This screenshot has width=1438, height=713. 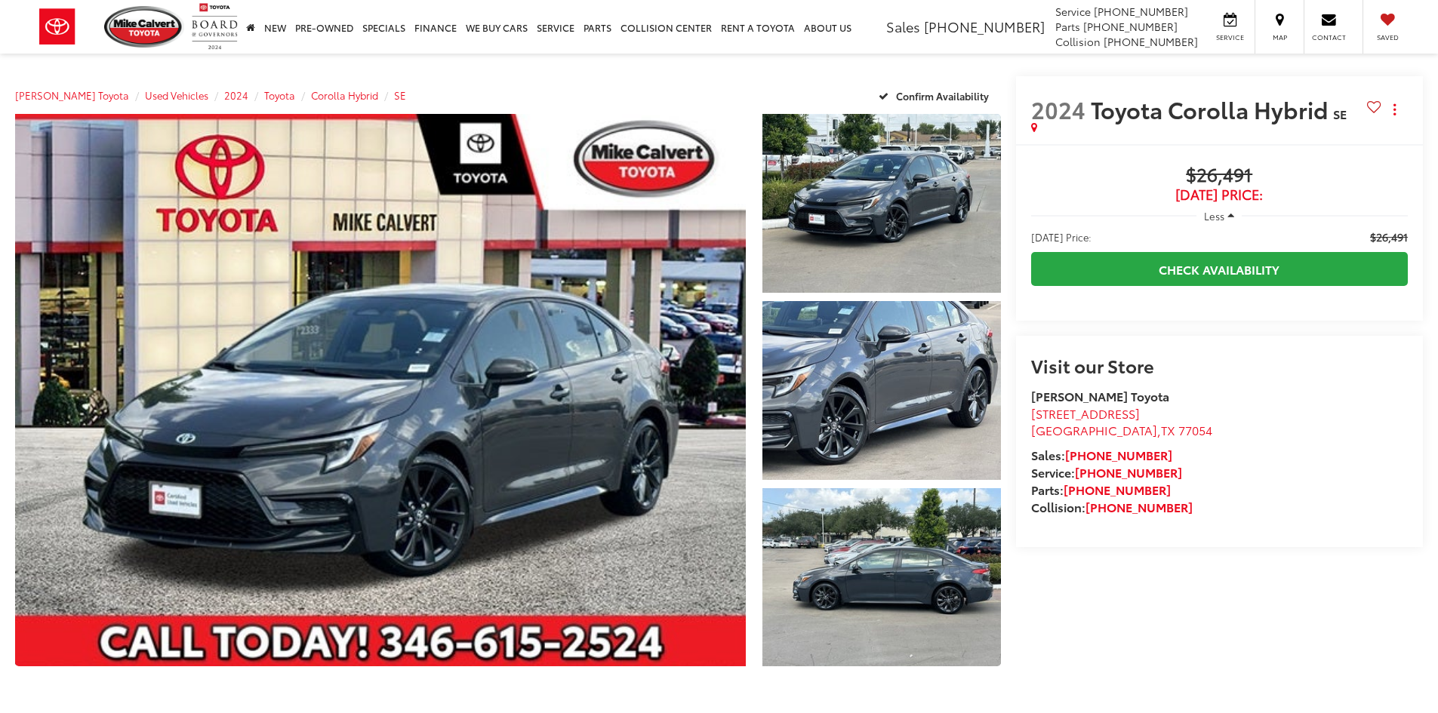 I want to click on a: Expand Photo 0, so click(x=380, y=390).